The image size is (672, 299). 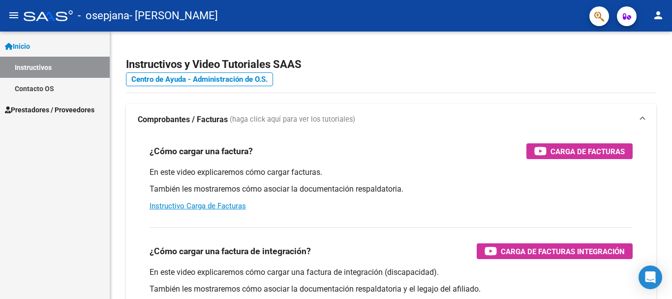 I want to click on p: También les mostraremos cómo asociar la documentación respaldatoria., so click(x=391, y=189).